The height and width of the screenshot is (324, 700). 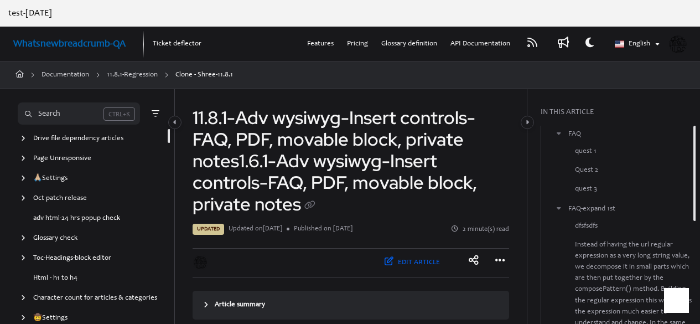 I want to click on a: Html - h1 to h4, so click(x=55, y=278).